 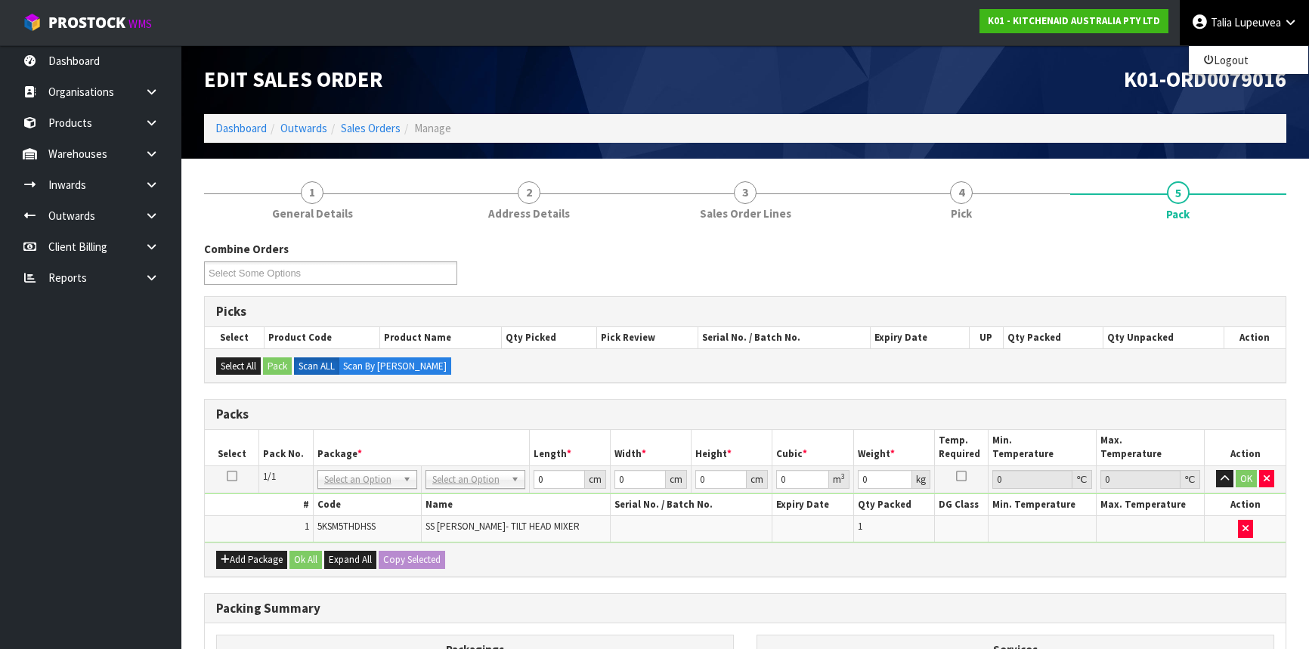 I want to click on h3: Packs, so click(x=745, y=414).